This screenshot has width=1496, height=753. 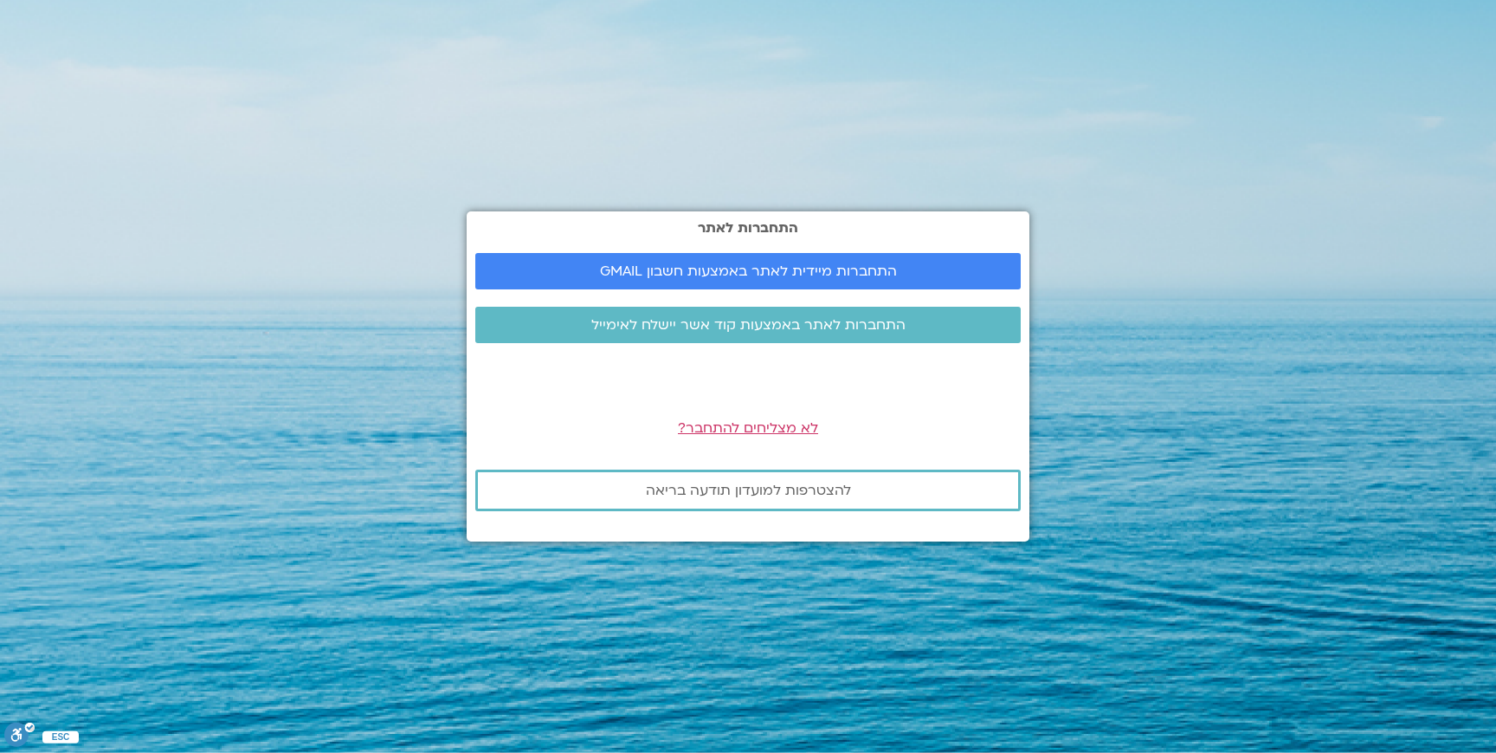 What do you see at coordinates (748, 271) in the screenshot?
I see `a: התחברות מיידית לאתר באמצעות חשבון GMAIL` at bounding box center [748, 271].